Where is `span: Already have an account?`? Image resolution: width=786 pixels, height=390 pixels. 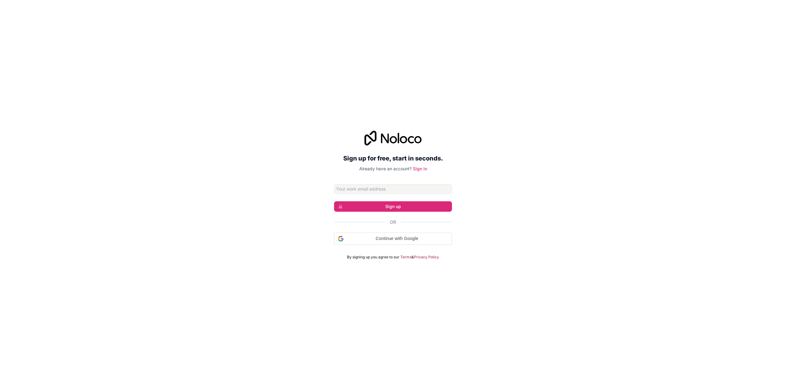
span: Already have an account? is located at coordinates (385, 169).